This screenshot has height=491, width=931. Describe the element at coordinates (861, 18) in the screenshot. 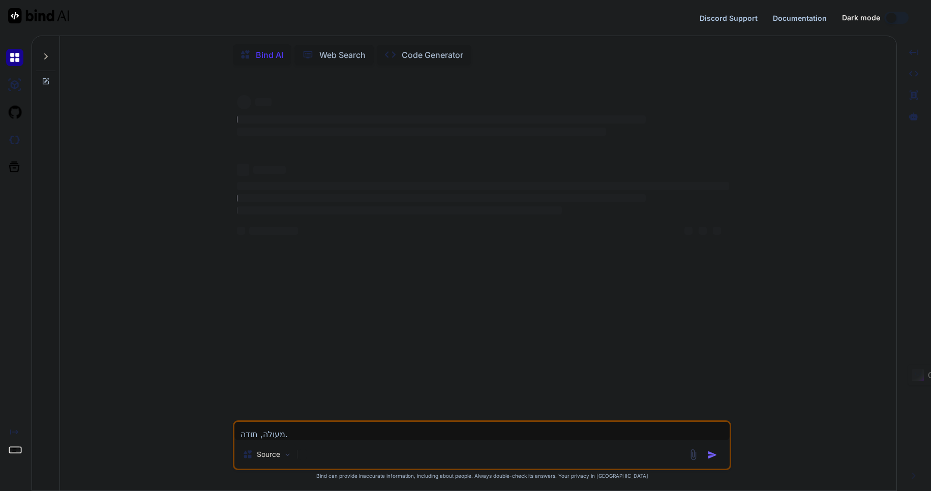

I see `span: Dark mode` at that location.